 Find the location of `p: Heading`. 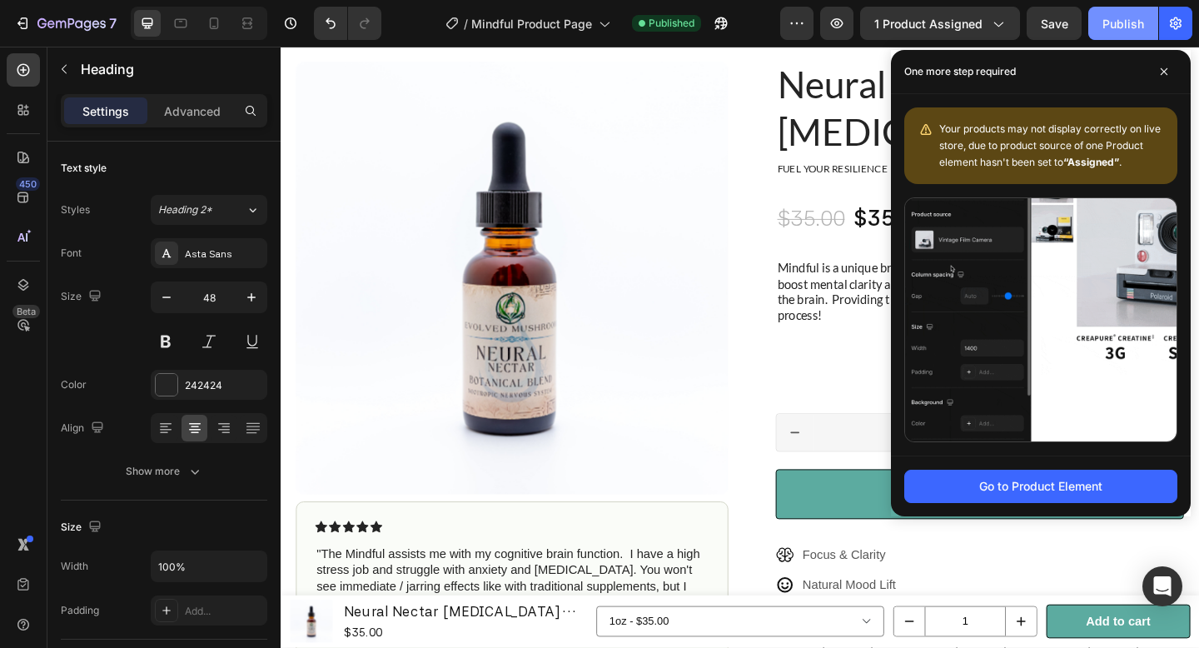

p: Heading is located at coordinates (171, 69).